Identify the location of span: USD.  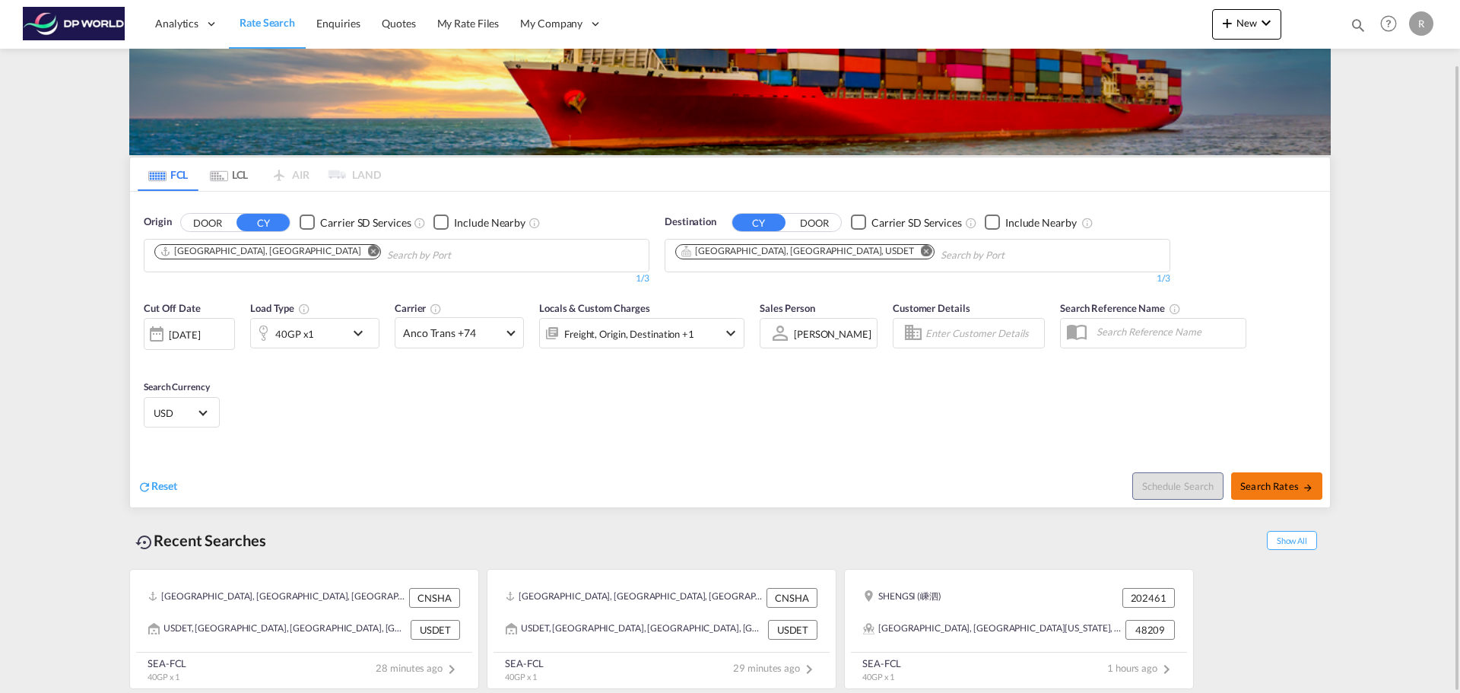
(175, 413).